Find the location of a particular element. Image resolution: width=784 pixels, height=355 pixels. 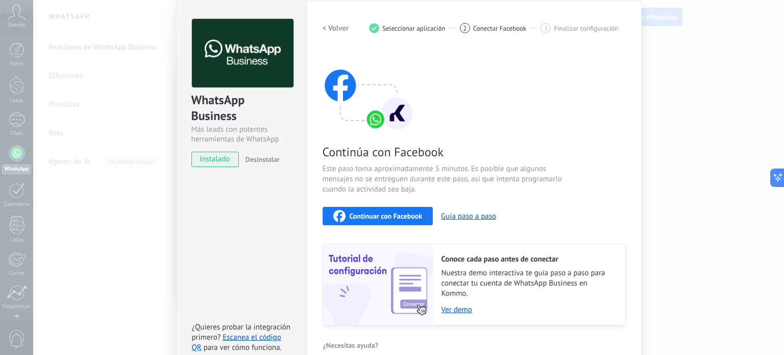

span: ¿Quieres probar la integración primero? is located at coordinates (241, 332).